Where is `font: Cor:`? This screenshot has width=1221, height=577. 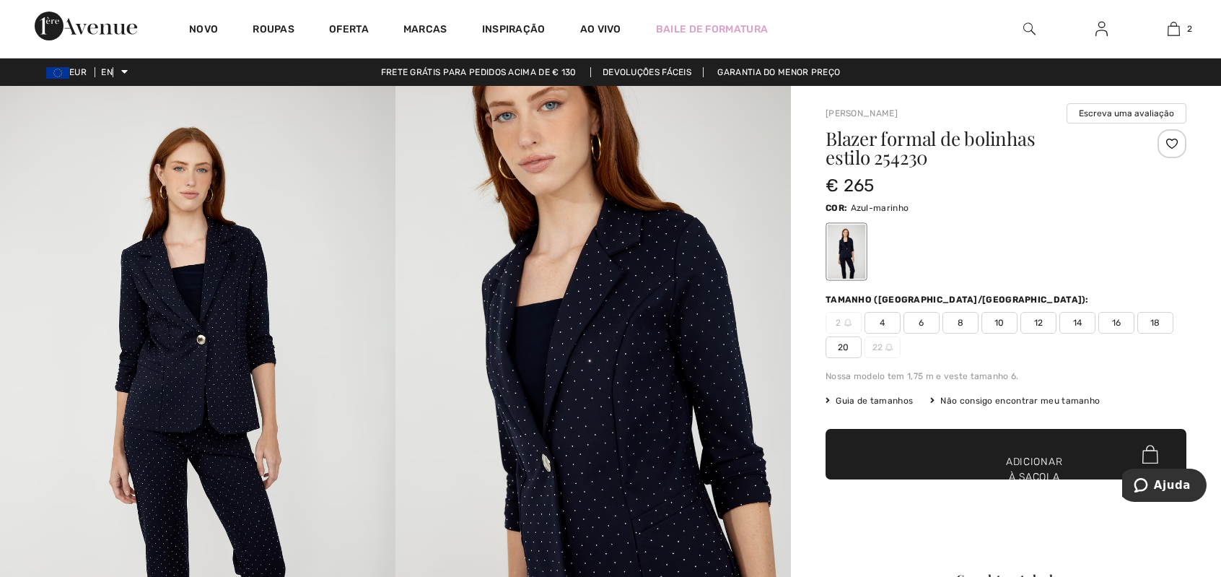
font: Cor: is located at coordinates (837, 208).